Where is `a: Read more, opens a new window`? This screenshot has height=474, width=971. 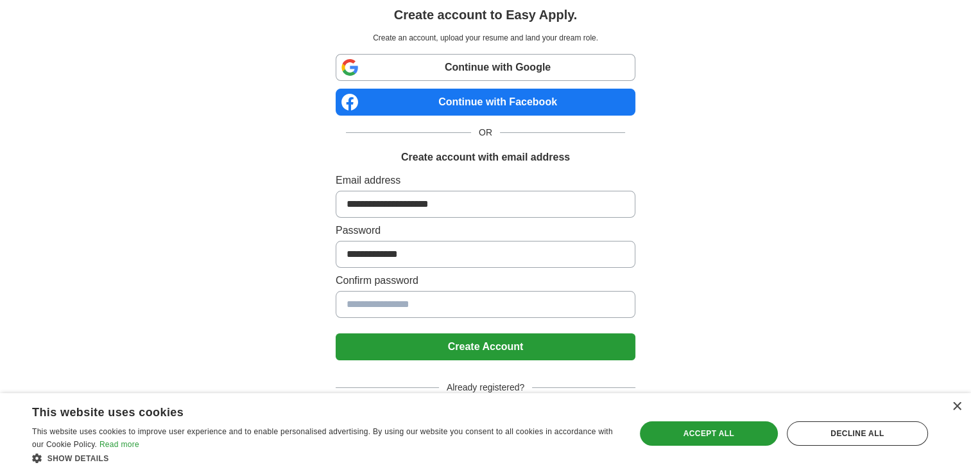
a: Read more, opens a new window is located at coordinates (119, 444).